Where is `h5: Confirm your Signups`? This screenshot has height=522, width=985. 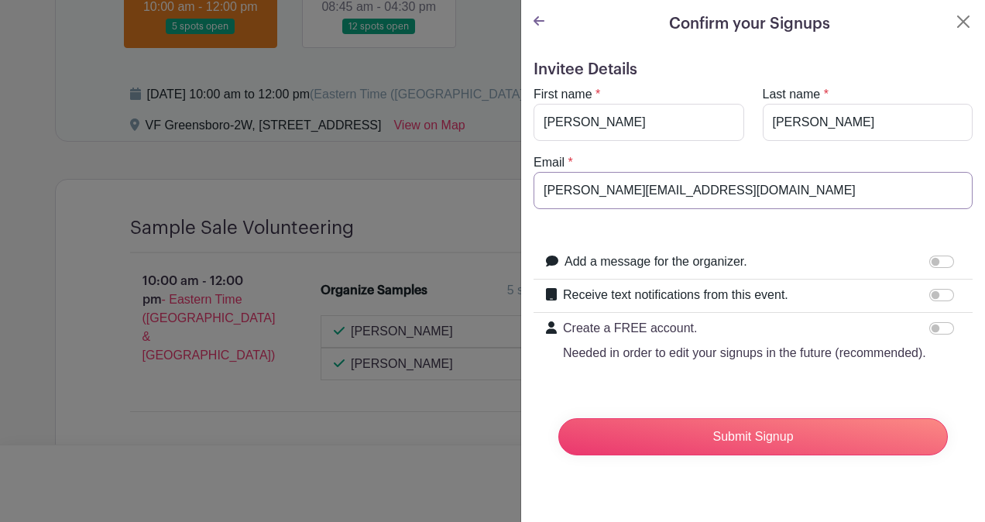 h5: Confirm your Signups is located at coordinates (750, 24).